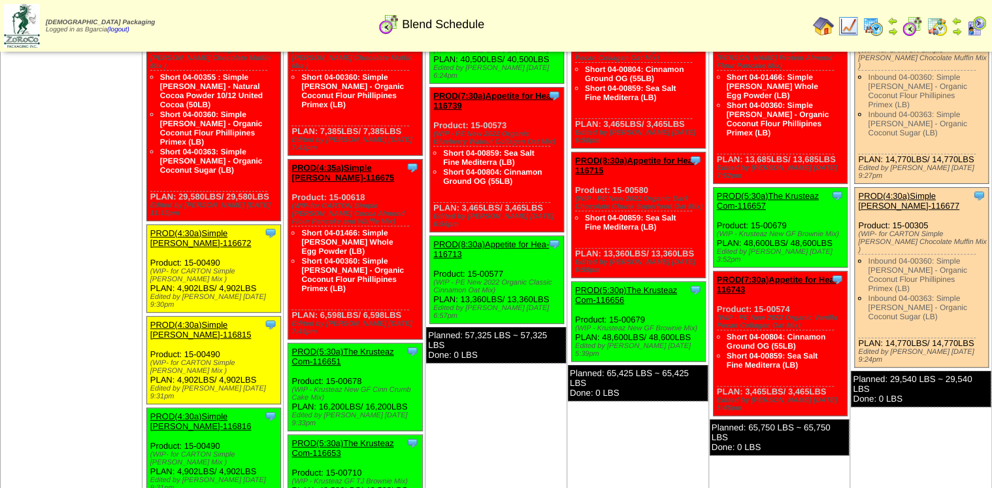  Describe the element at coordinates (355, 249) in the screenshot. I see `div: Product: 15-00618 PLAN: 6,598LBS / 6,598LBS` at that location.